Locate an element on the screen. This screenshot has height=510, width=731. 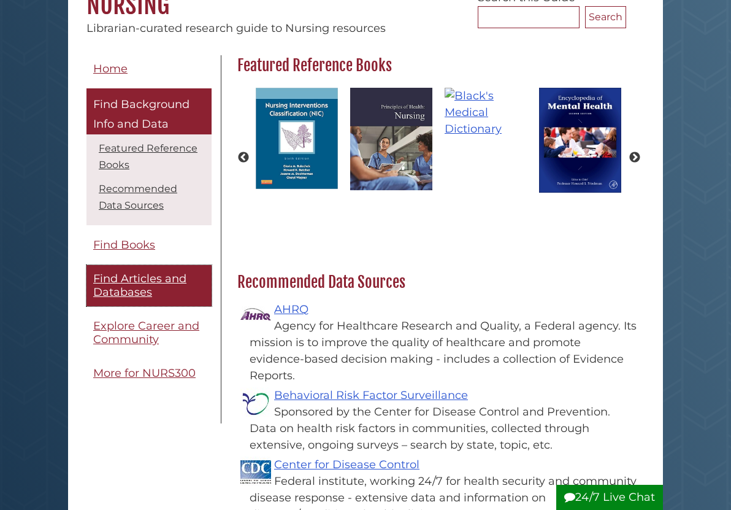
a: Featured Reference Books is located at coordinates (148, 156).